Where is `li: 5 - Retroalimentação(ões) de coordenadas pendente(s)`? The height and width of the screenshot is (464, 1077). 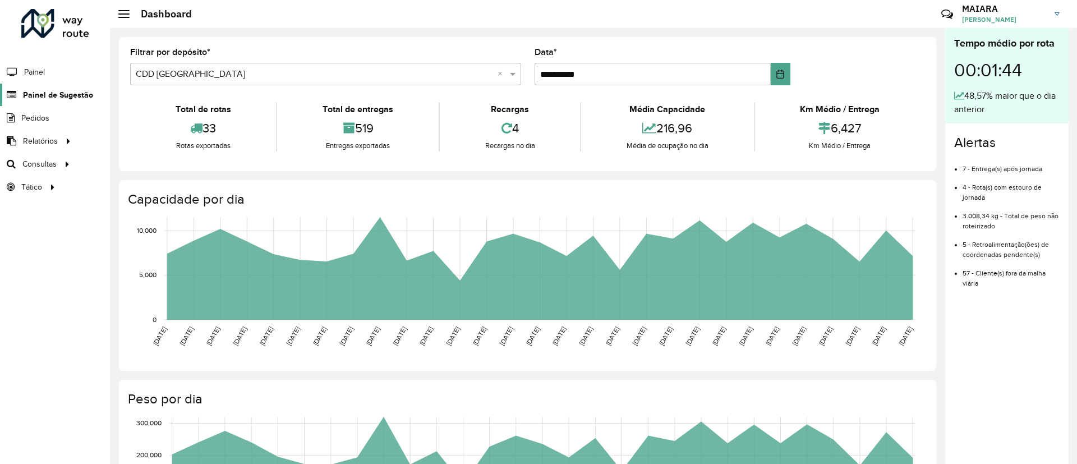
li: 5 - Retroalimentação(ões) de coordenadas pendente(s) is located at coordinates (1011, 245).